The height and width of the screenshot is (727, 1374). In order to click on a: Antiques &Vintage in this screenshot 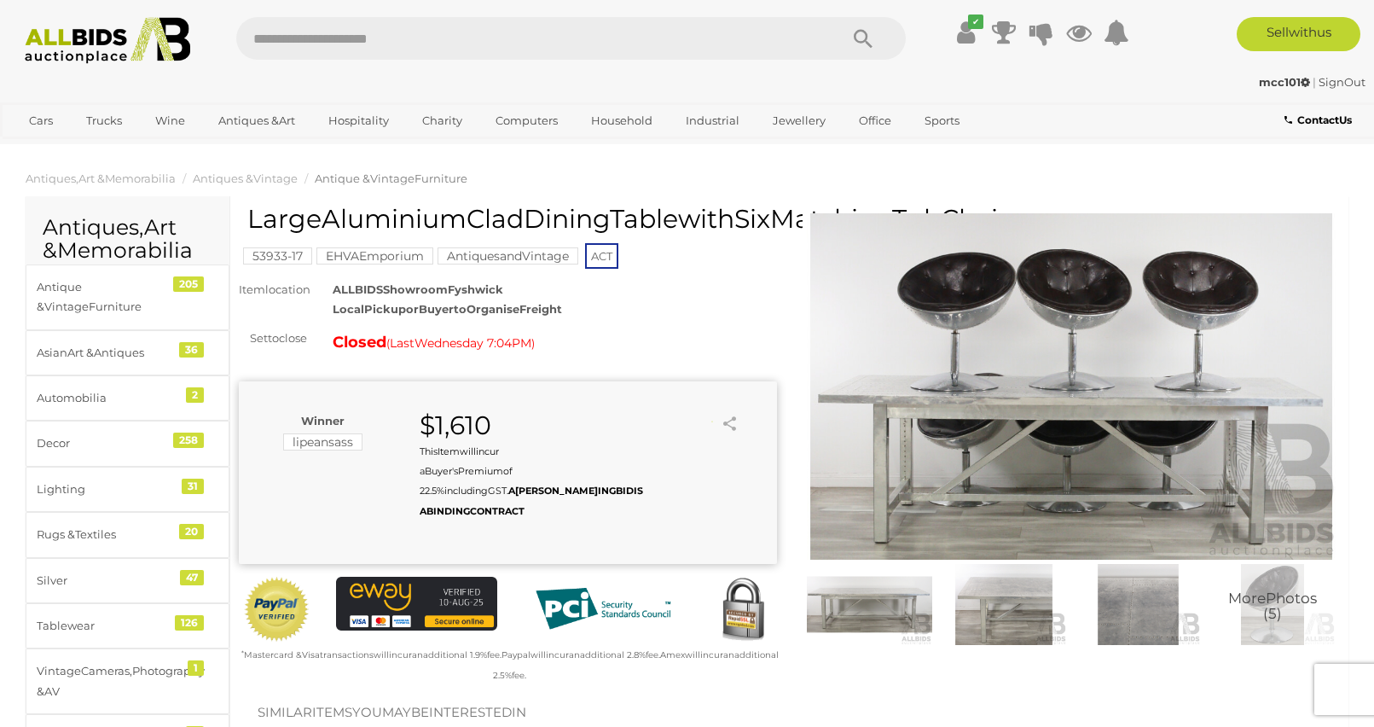, I will do `click(245, 178)`.